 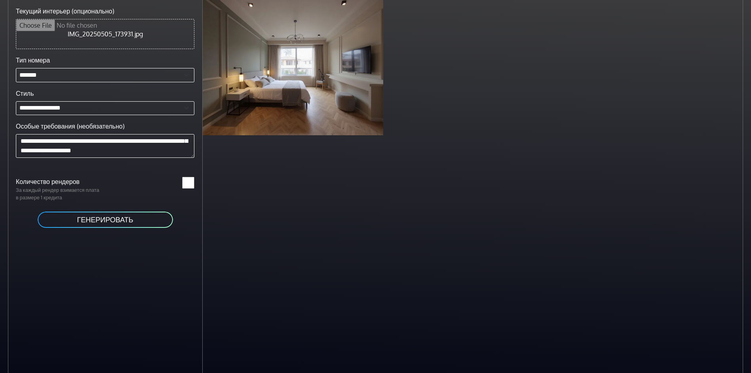 I want to click on ya-tr-span: Текущий интерьер (опционально), so click(x=65, y=11).